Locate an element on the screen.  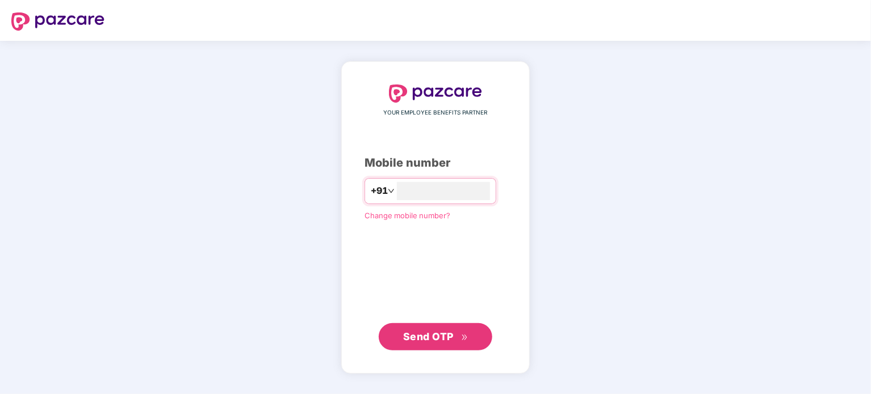
button: Send OTPdouble-right is located at coordinates (435, 337).